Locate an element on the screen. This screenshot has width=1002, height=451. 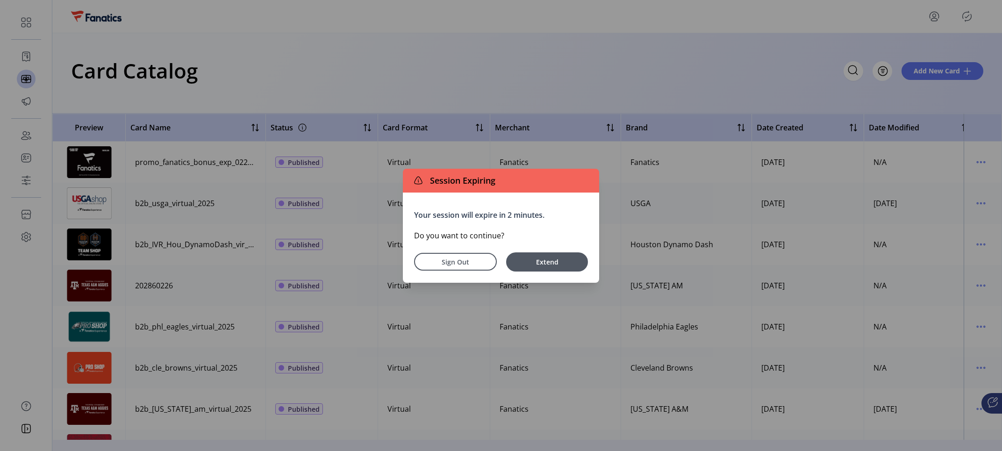
span: Extend is located at coordinates (547, 262).